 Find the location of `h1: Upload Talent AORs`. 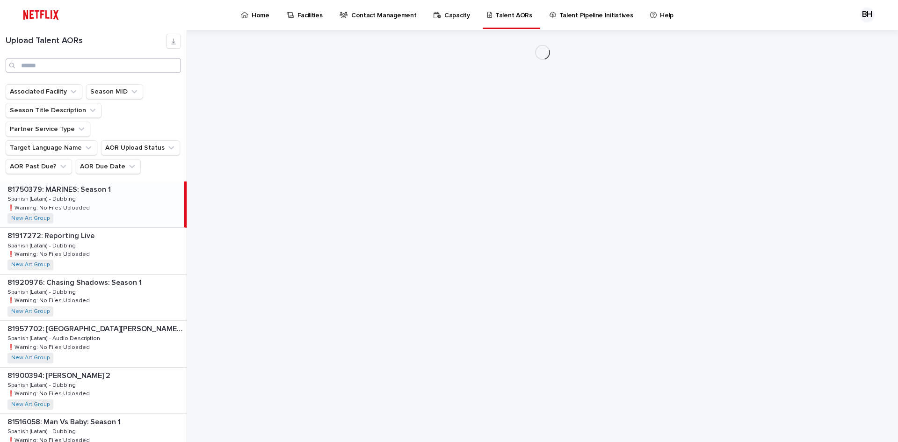

h1: Upload Talent AORs is located at coordinates (86, 41).